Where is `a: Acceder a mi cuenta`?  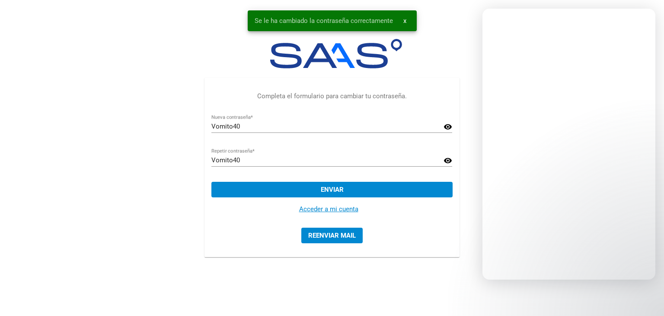
a: Acceder a mi cuenta is located at coordinates (329, 209).